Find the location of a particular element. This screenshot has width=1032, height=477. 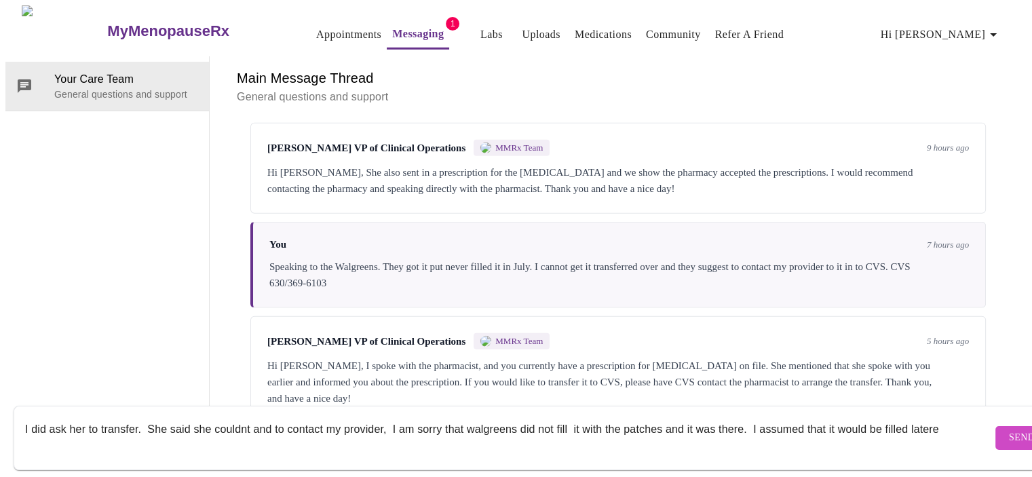

button: Uploads is located at coordinates (541, 35).